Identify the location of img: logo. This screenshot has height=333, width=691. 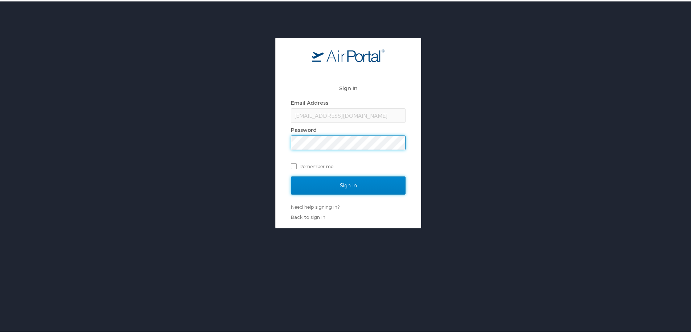
(348, 54).